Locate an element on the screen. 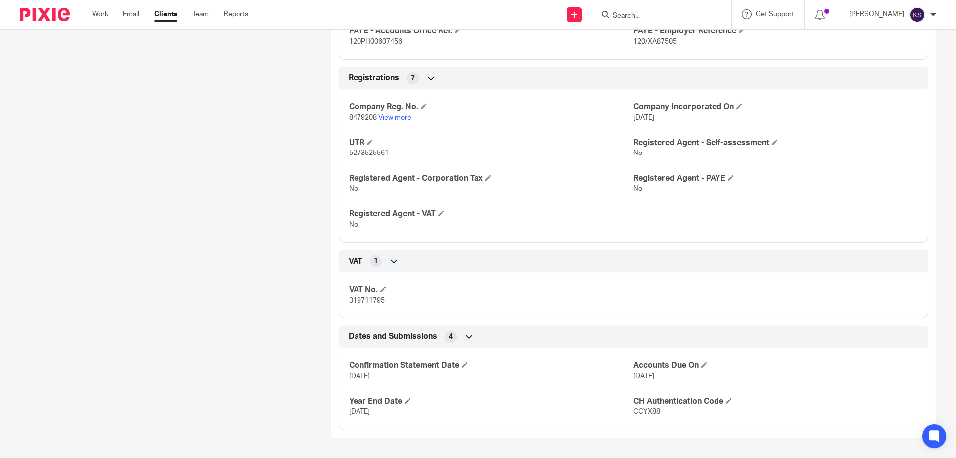 Image resolution: width=956 pixels, height=458 pixels. span: 120/XA87505 is located at coordinates (655, 42).